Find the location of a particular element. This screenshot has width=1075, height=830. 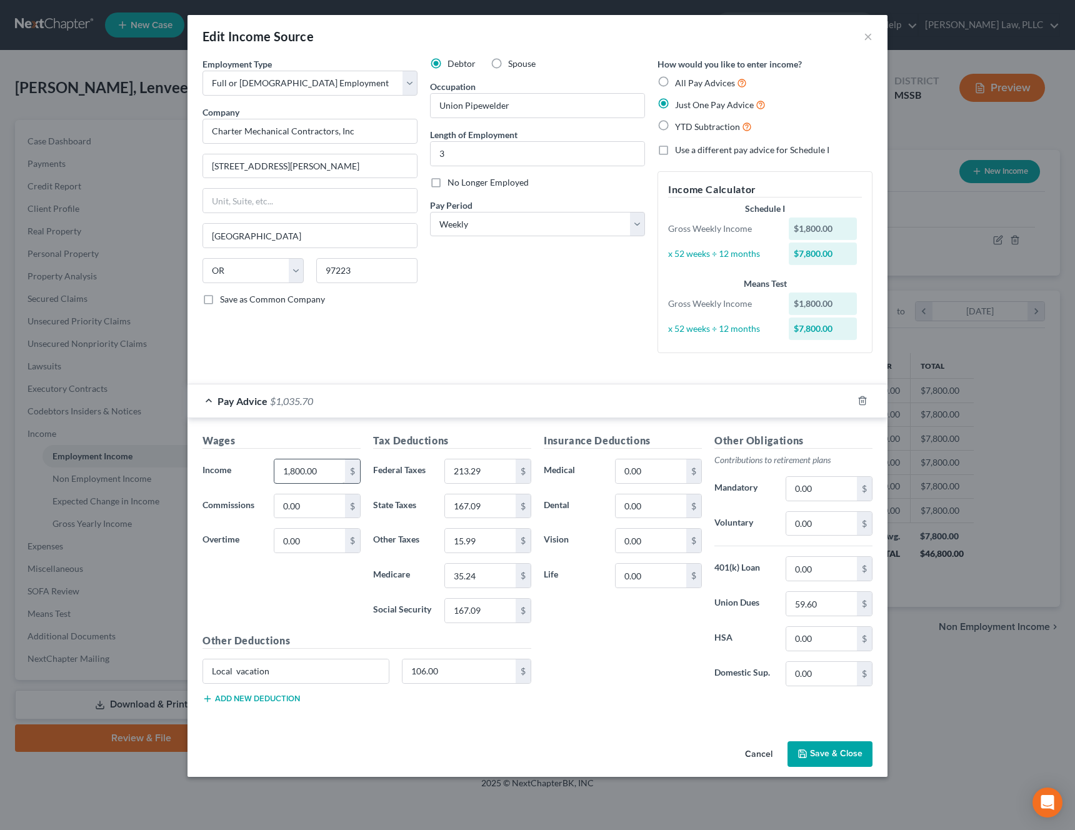

h5: Wages is located at coordinates (281, 441).